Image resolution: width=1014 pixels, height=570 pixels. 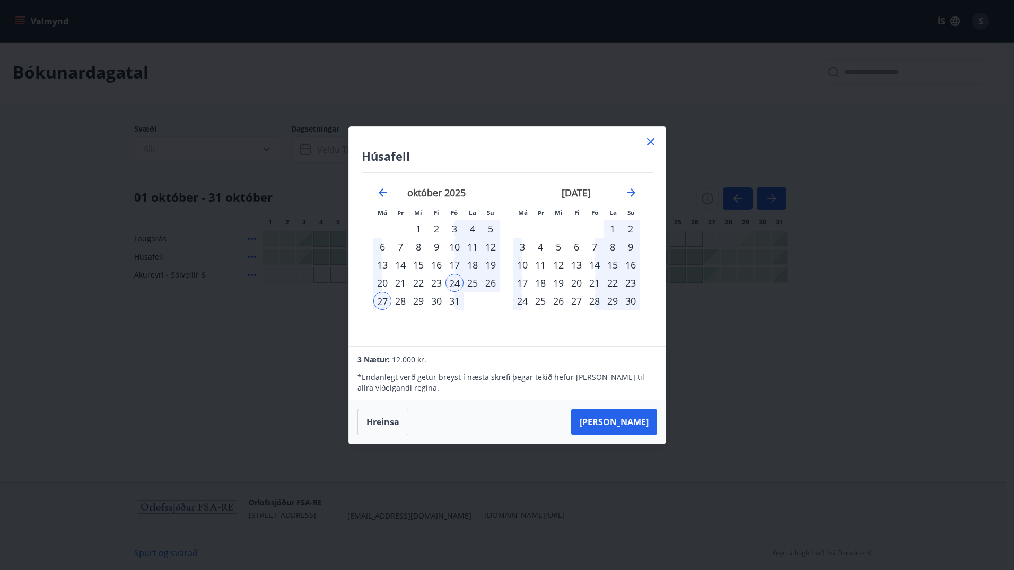 What do you see at coordinates (631, 247) in the screenshot?
I see `td: Choose sunnudagur, 9. nóvember 2025 as your check-in date. It’s available.` at bounding box center [631, 247].